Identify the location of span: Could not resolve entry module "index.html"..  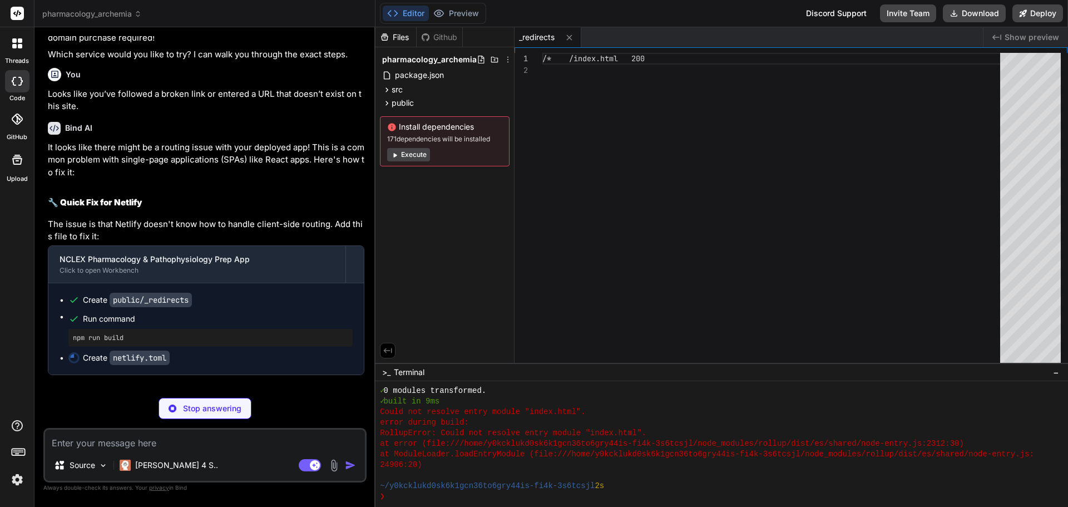
(483, 412).